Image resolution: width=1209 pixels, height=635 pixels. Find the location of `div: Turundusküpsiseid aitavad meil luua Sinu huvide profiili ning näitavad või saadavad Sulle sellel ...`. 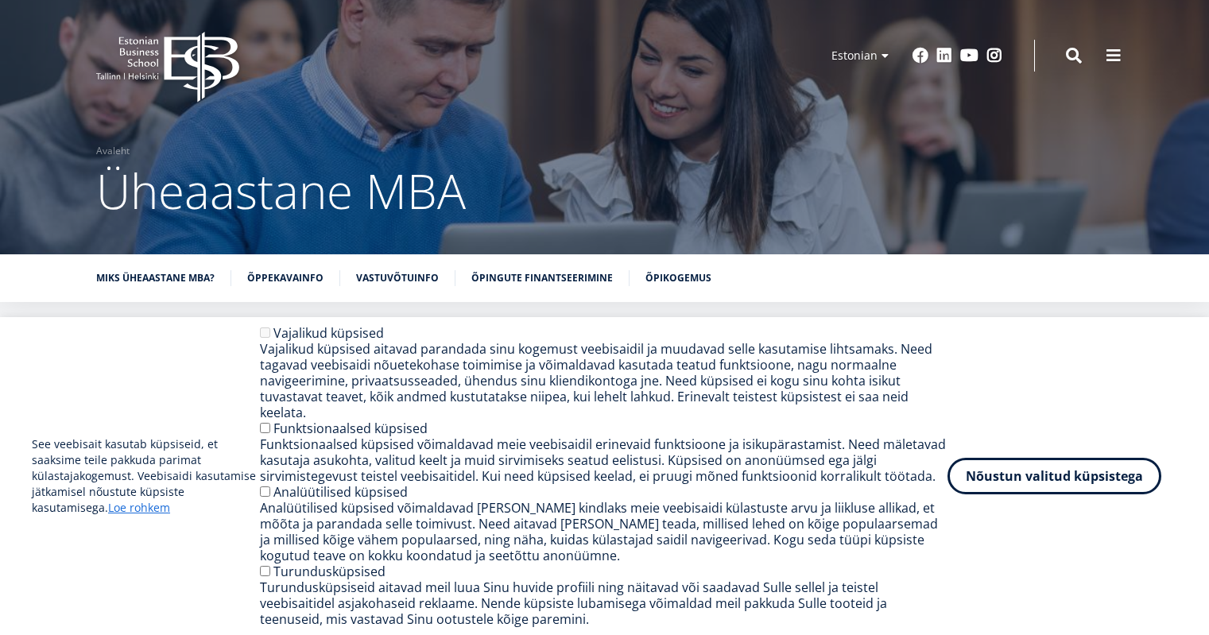

div: Turundusküpsiseid aitavad meil luua Sinu huvide profiili ning näitavad või saadavad Sulle sellel ... is located at coordinates (603, 603).